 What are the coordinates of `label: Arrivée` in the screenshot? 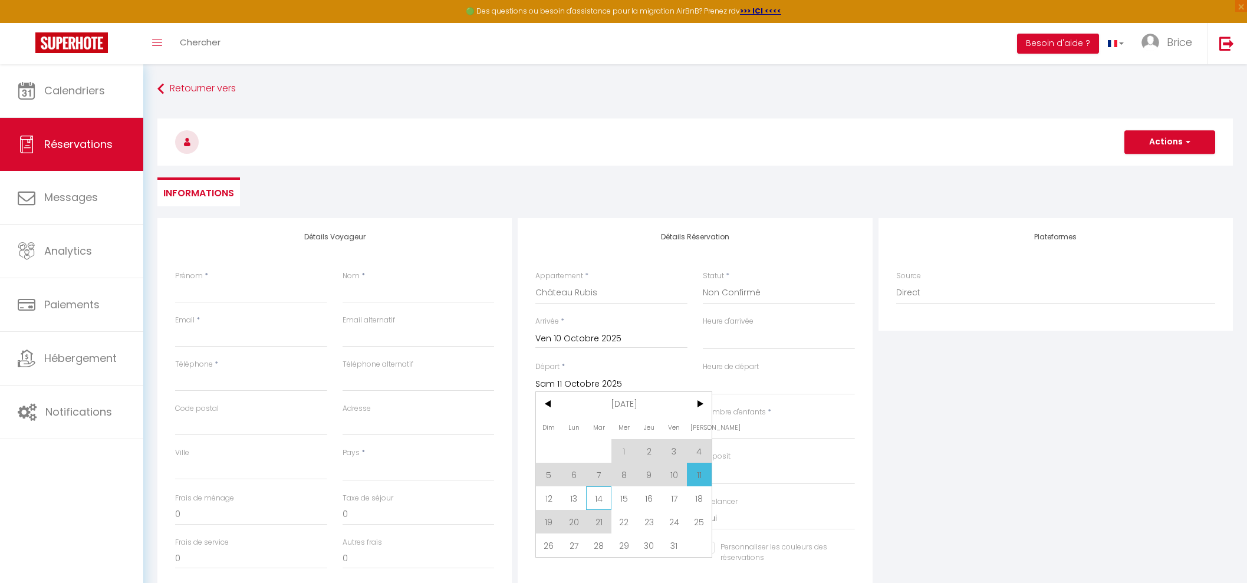 It's located at (547, 321).